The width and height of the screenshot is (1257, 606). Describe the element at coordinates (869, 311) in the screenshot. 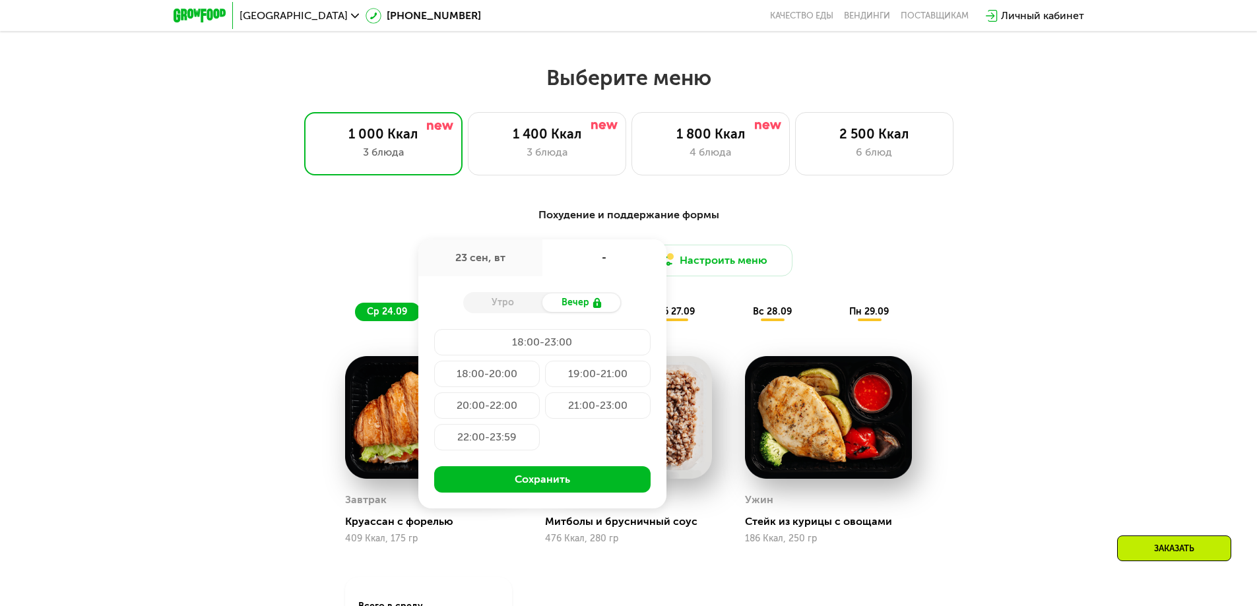

I see `span: пн 29.09` at that location.